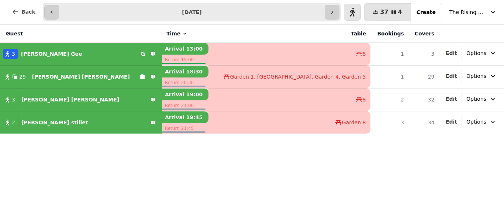 Image resolution: width=504 pixels, height=221 pixels. What do you see at coordinates (185, 72) in the screenshot?
I see `p: Arrival 18:30` at bounding box center [185, 72].